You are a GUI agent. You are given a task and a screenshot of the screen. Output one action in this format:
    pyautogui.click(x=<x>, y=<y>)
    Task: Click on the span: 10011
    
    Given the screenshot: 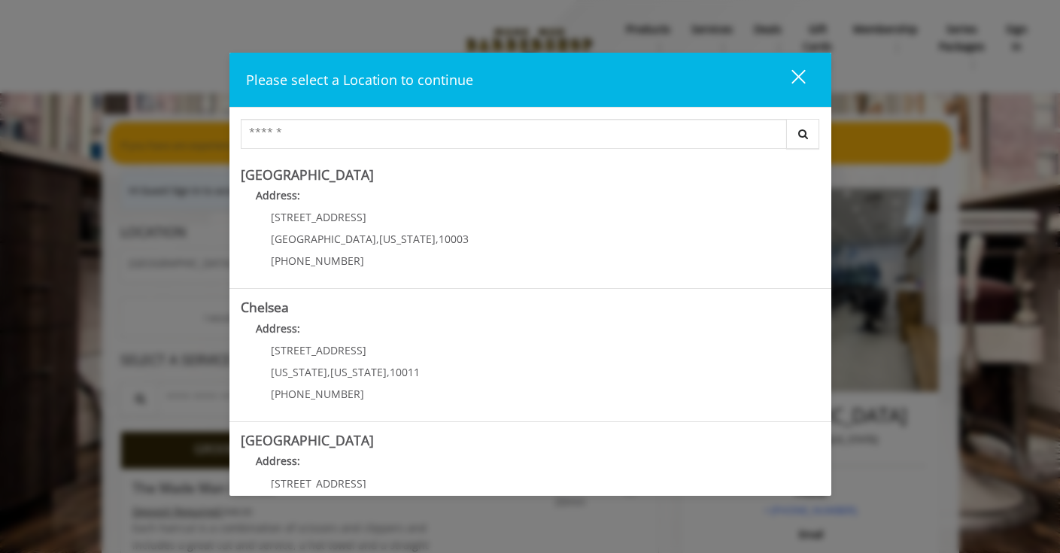 What is the action you would take?
    pyautogui.click(x=405, y=372)
    